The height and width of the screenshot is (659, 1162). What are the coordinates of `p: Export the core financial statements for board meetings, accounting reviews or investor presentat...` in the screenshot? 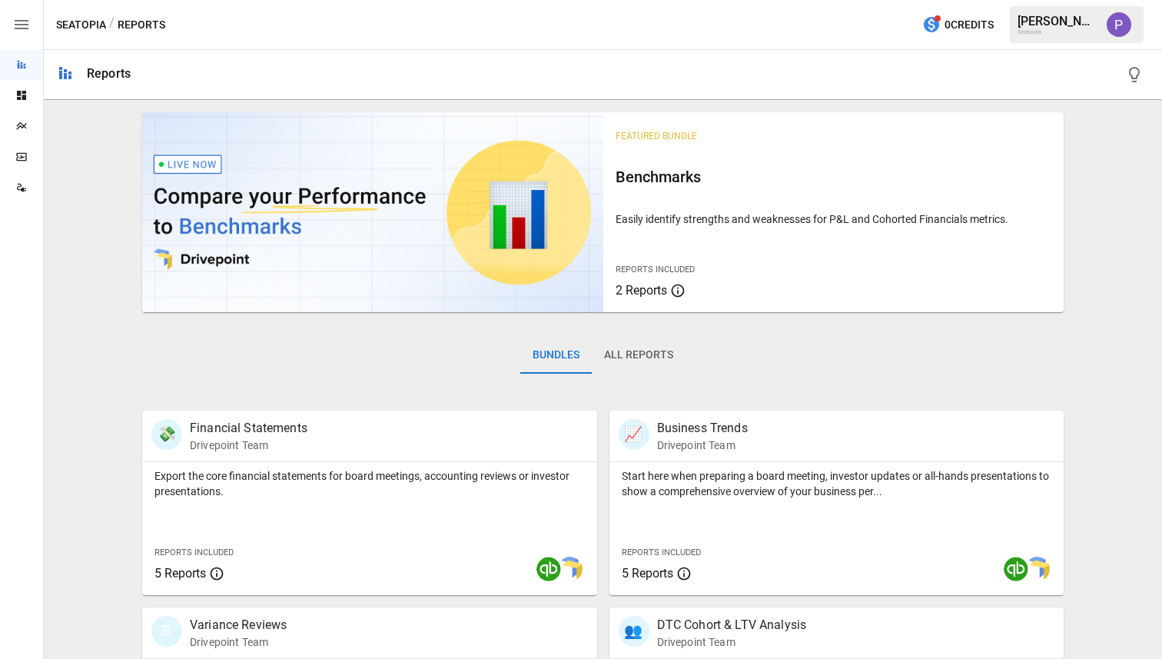 It's located at (370, 484).